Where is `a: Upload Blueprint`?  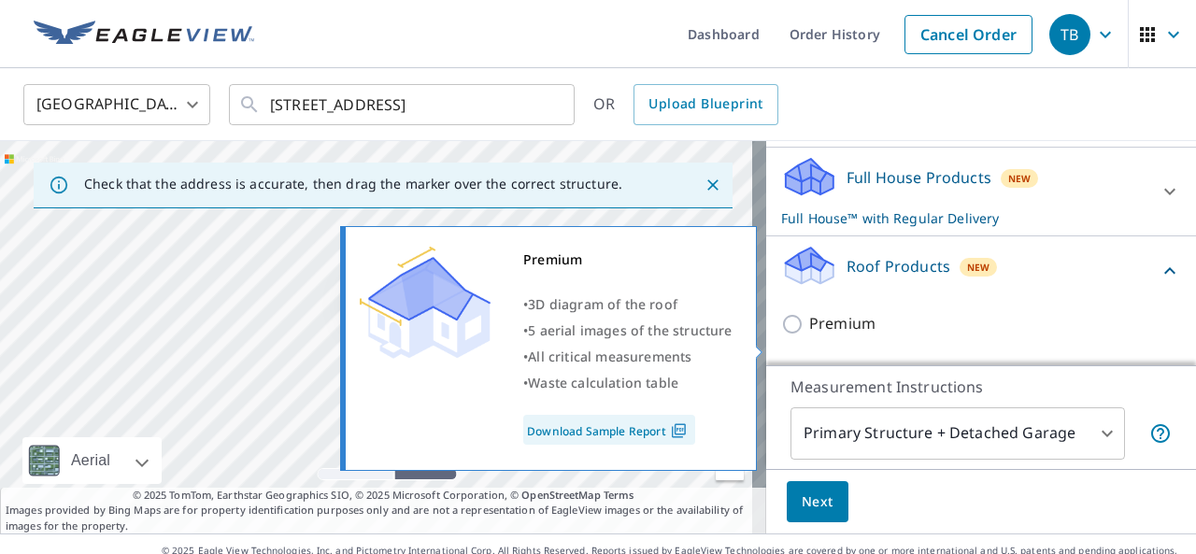 a: Upload Blueprint is located at coordinates (705, 105).